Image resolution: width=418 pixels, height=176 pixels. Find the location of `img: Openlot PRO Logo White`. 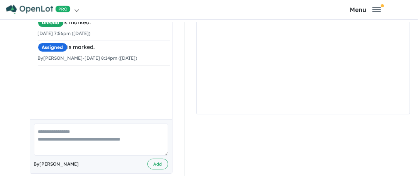

img: Openlot PRO Logo White is located at coordinates (38, 9).